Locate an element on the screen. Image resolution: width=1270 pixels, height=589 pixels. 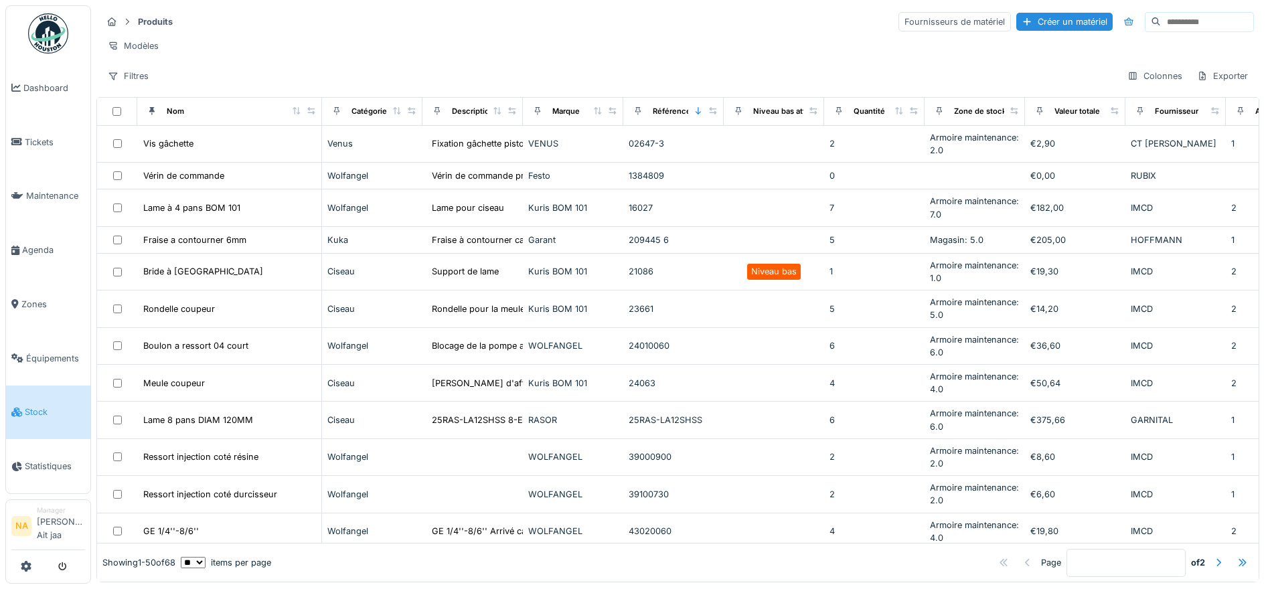
div: Marque is located at coordinates (566, 111).